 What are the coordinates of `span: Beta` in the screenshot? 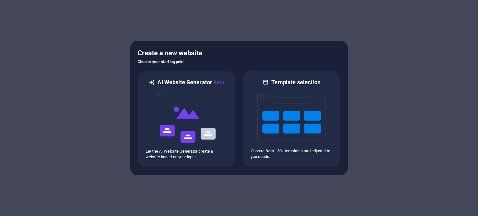 It's located at (218, 82).